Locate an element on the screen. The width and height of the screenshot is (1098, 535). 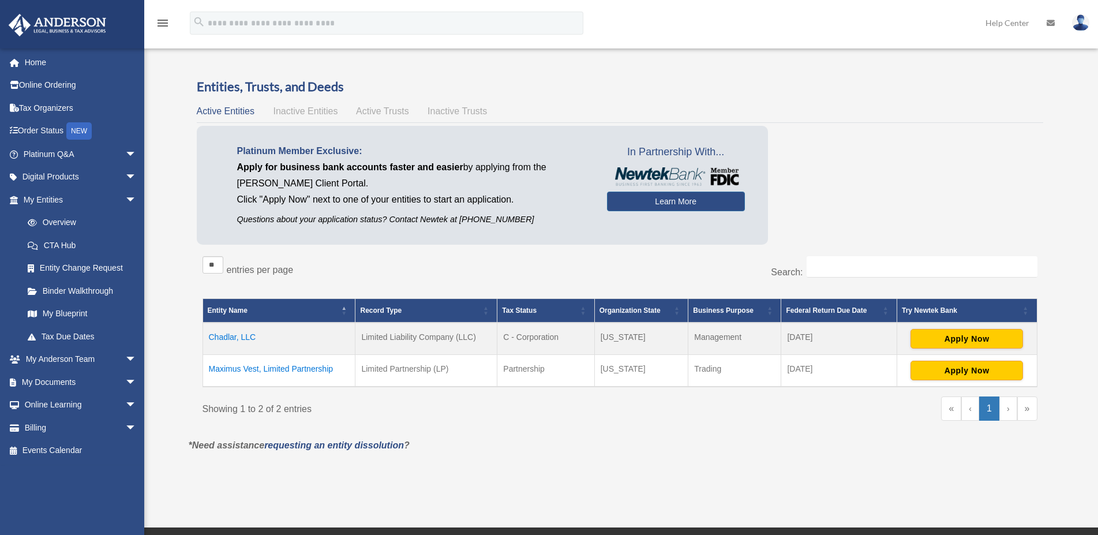
a: Order StatusNEW is located at coordinates (81, 131).